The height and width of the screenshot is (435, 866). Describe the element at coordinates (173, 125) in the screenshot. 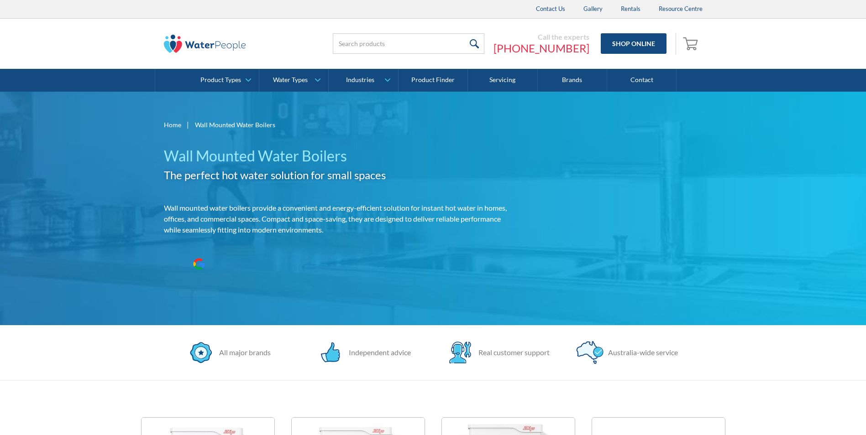

I see `a: Home` at that location.